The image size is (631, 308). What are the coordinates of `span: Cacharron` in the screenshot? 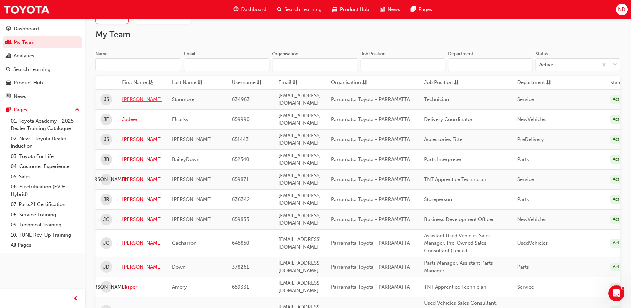 It's located at (184, 243).